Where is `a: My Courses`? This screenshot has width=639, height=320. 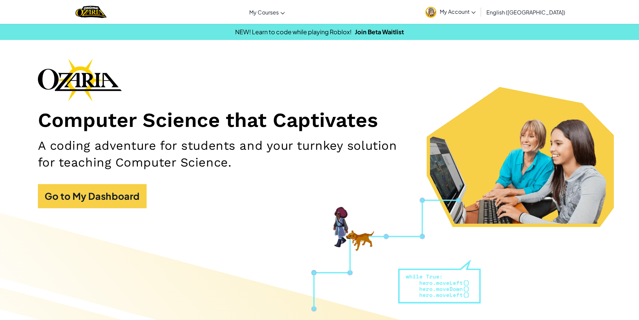 a: My Courses is located at coordinates (267, 12).